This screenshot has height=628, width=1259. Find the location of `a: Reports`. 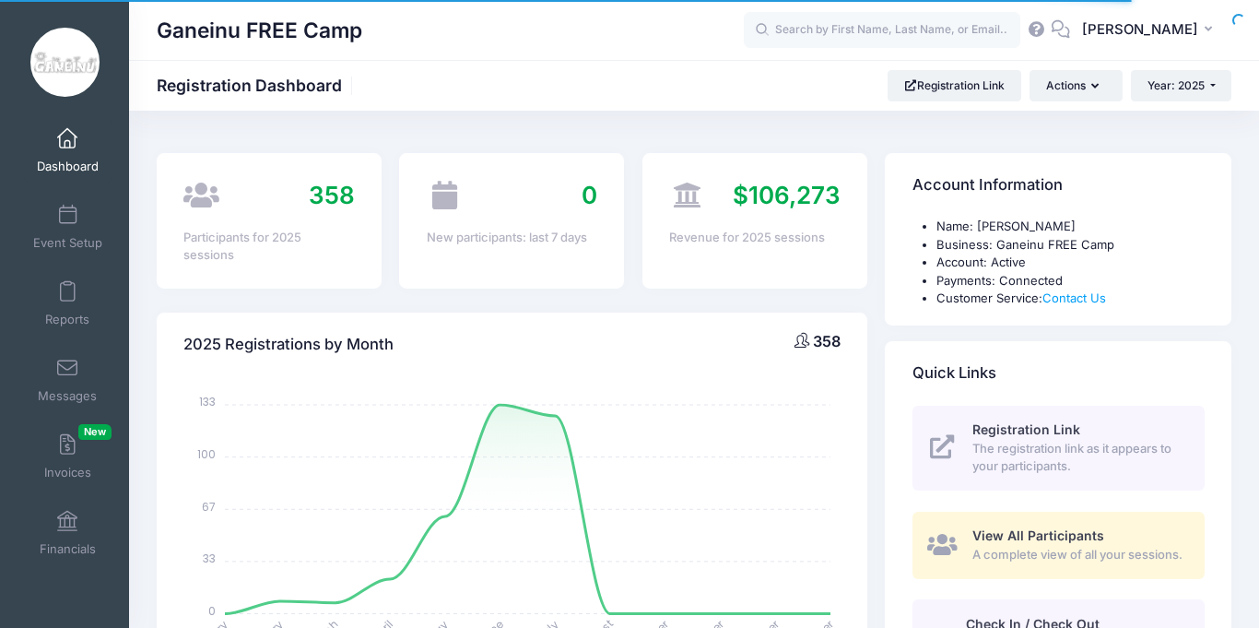

a: Reports is located at coordinates (67, 303).